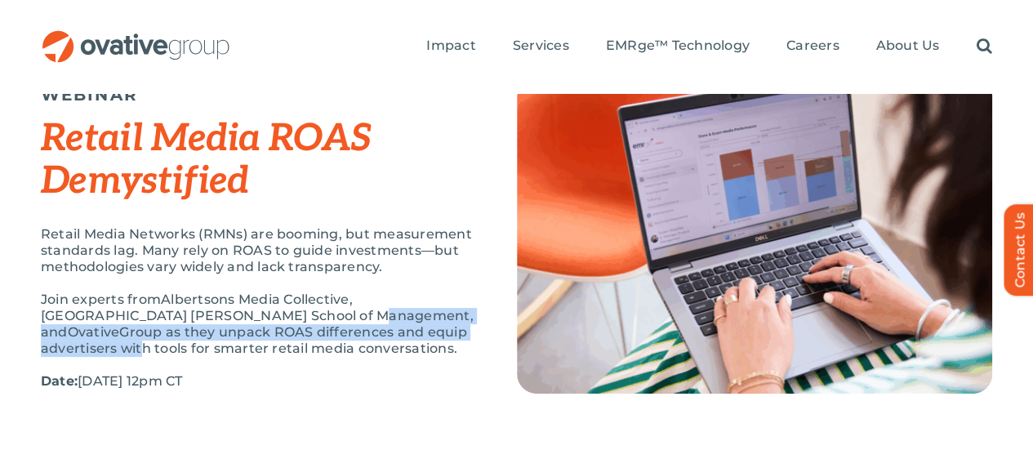 Image resolution: width=1033 pixels, height=450 pixels. Describe the element at coordinates (206, 160) in the screenshot. I see `em: Retail Media ROAS Demystified` at that location.